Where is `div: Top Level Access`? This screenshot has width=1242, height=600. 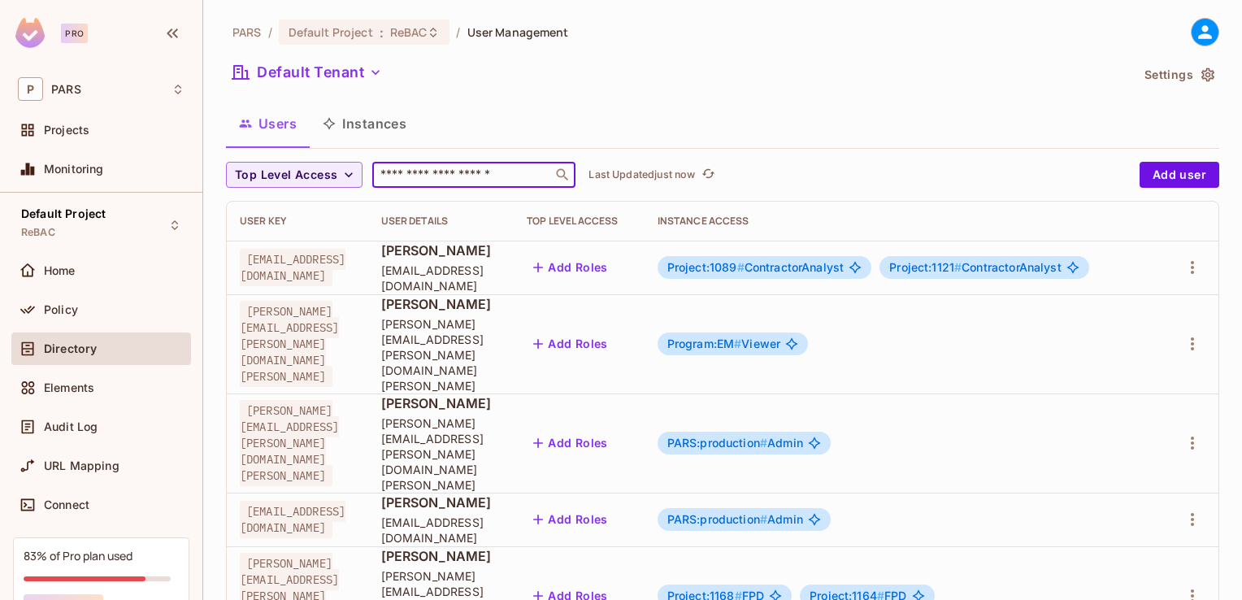 div: Top Level Access is located at coordinates (579, 221).